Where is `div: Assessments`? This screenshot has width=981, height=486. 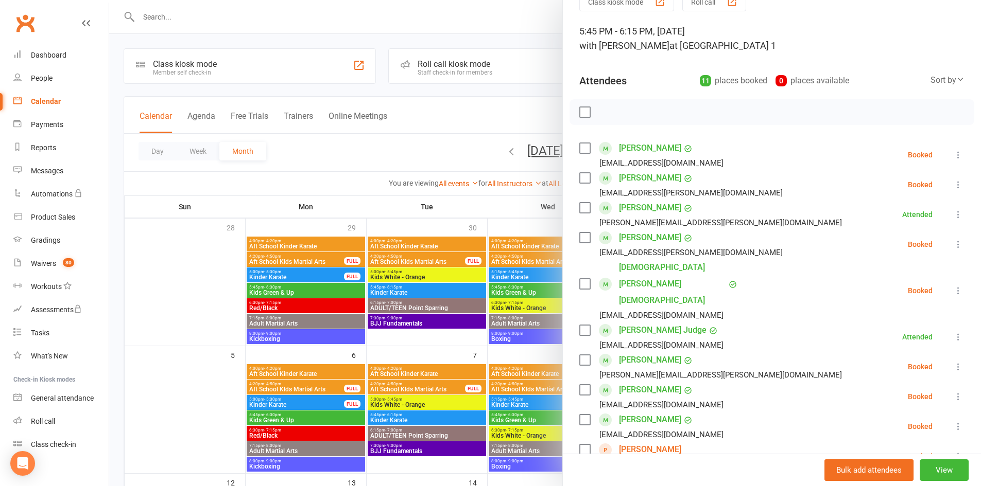
div: Assessments is located at coordinates (56, 310).